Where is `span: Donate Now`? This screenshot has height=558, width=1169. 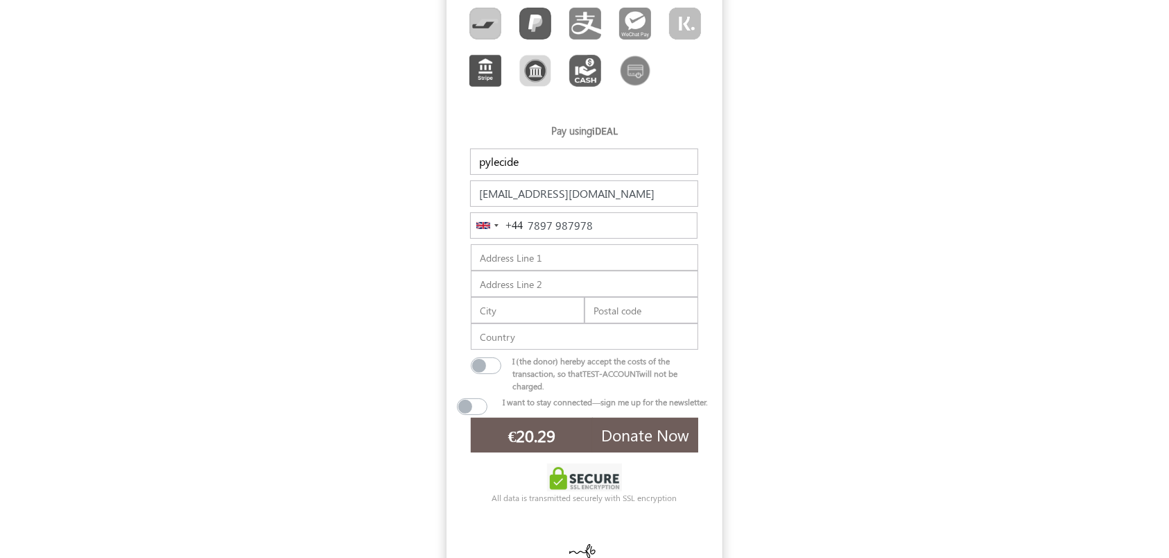 span: Donate Now is located at coordinates (645, 434).